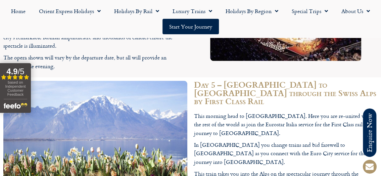  I want to click on a: Start your Journey, so click(191, 27).